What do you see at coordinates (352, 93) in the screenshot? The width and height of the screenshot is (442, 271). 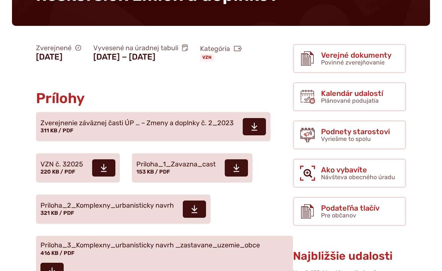 I see `span: Kalendár udalostí` at bounding box center [352, 93].